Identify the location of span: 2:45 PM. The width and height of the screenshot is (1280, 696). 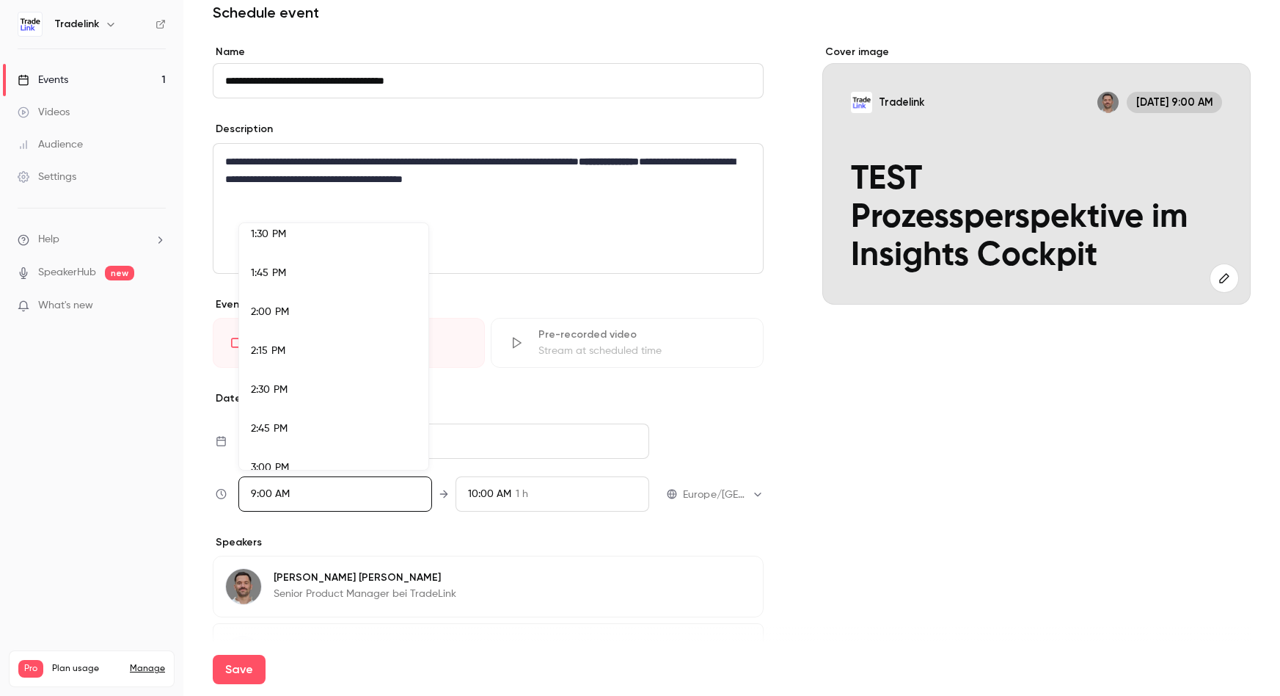
(269, 429).